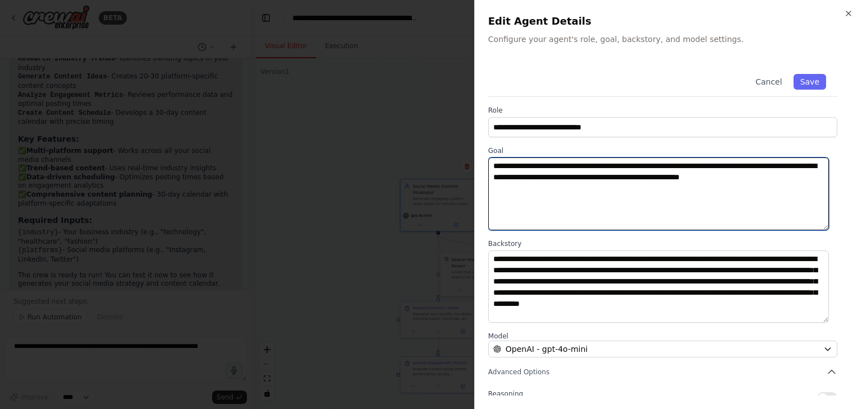  I want to click on span: Reasoning, so click(505, 394).